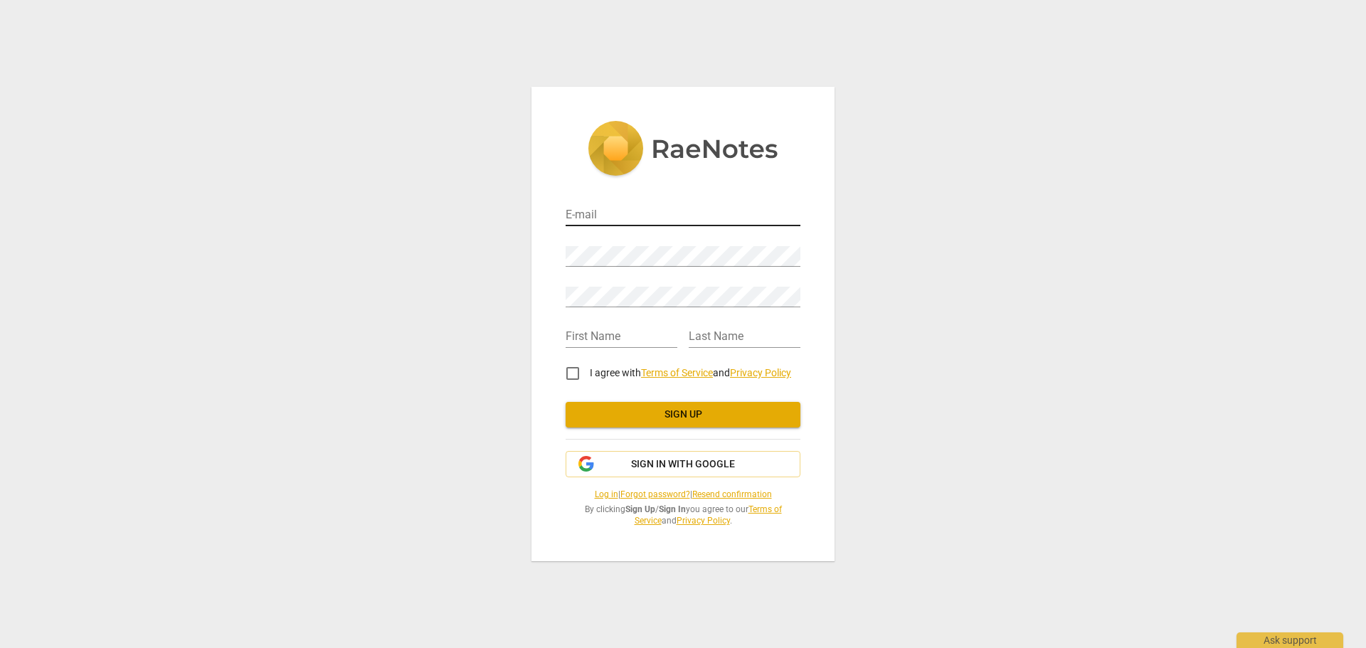 The image size is (1366, 648). I want to click on a: Log in, so click(606, 495).